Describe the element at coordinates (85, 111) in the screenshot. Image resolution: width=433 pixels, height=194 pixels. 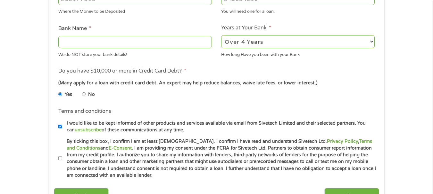
I see `label: Terms and conditions` at that location.